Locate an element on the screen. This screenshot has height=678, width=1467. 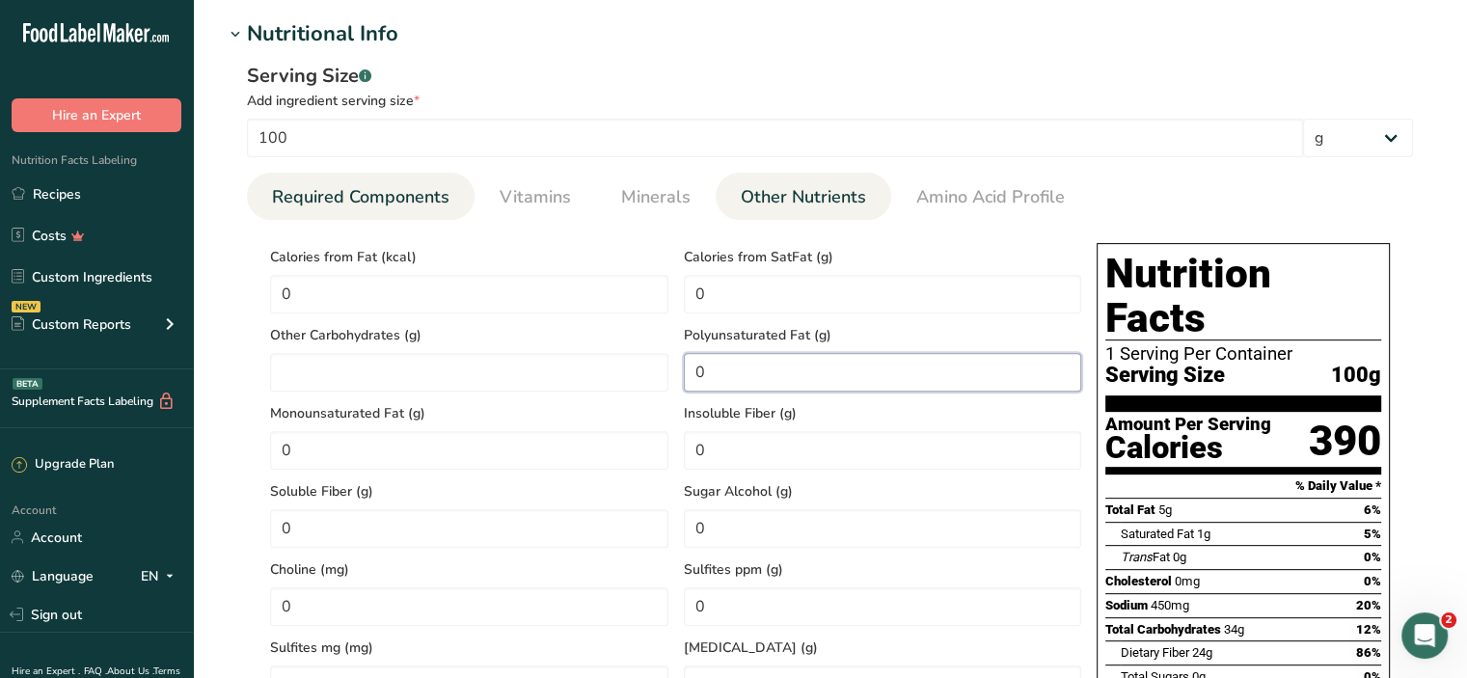
span: Amino Acid Profile is located at coordinates (991, 197).